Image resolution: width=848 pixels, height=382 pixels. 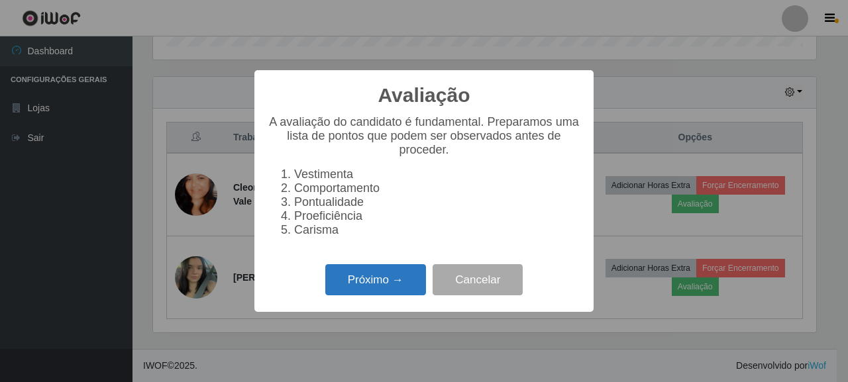 I want to click on li: Carisma, so click(x=437, y=230).